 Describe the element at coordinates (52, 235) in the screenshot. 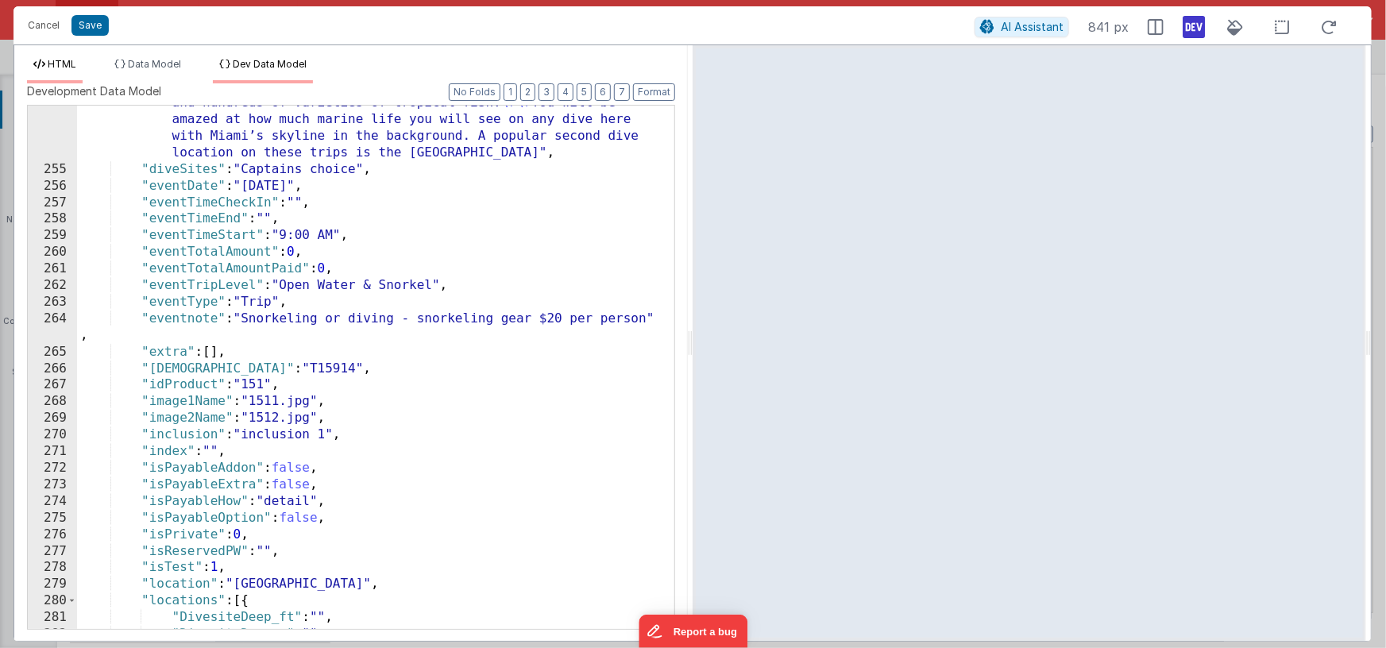

I see `div: 259` at that location.